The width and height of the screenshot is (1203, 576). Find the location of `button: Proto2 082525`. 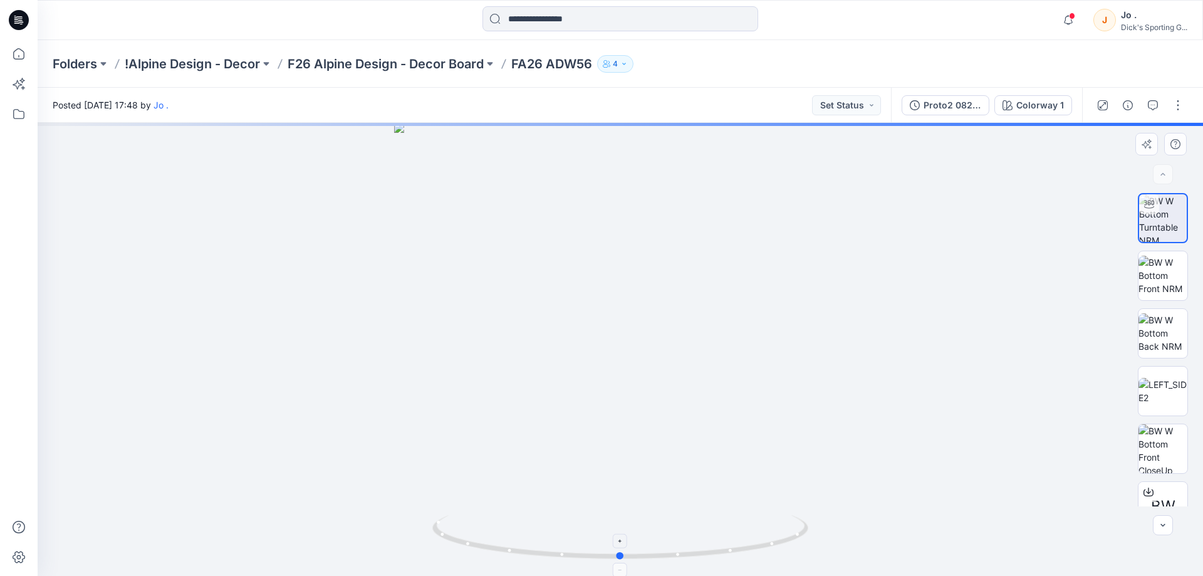

button: Proto2 082525 is located at coordinates (945, 105).